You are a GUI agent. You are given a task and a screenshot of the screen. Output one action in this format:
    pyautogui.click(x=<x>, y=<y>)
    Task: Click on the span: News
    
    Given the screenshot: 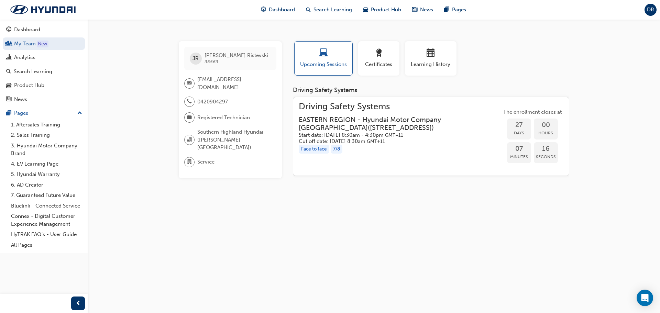 What is the action you would take?
    pyautogui.click(x=427, y=10)
    